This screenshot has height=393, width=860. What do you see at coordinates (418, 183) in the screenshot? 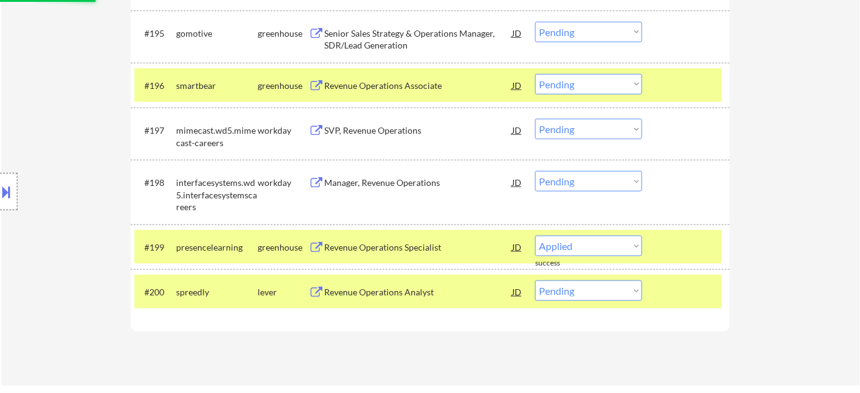
I see `div: Manager, Revenue Operations` at bounding box center [418, 183].